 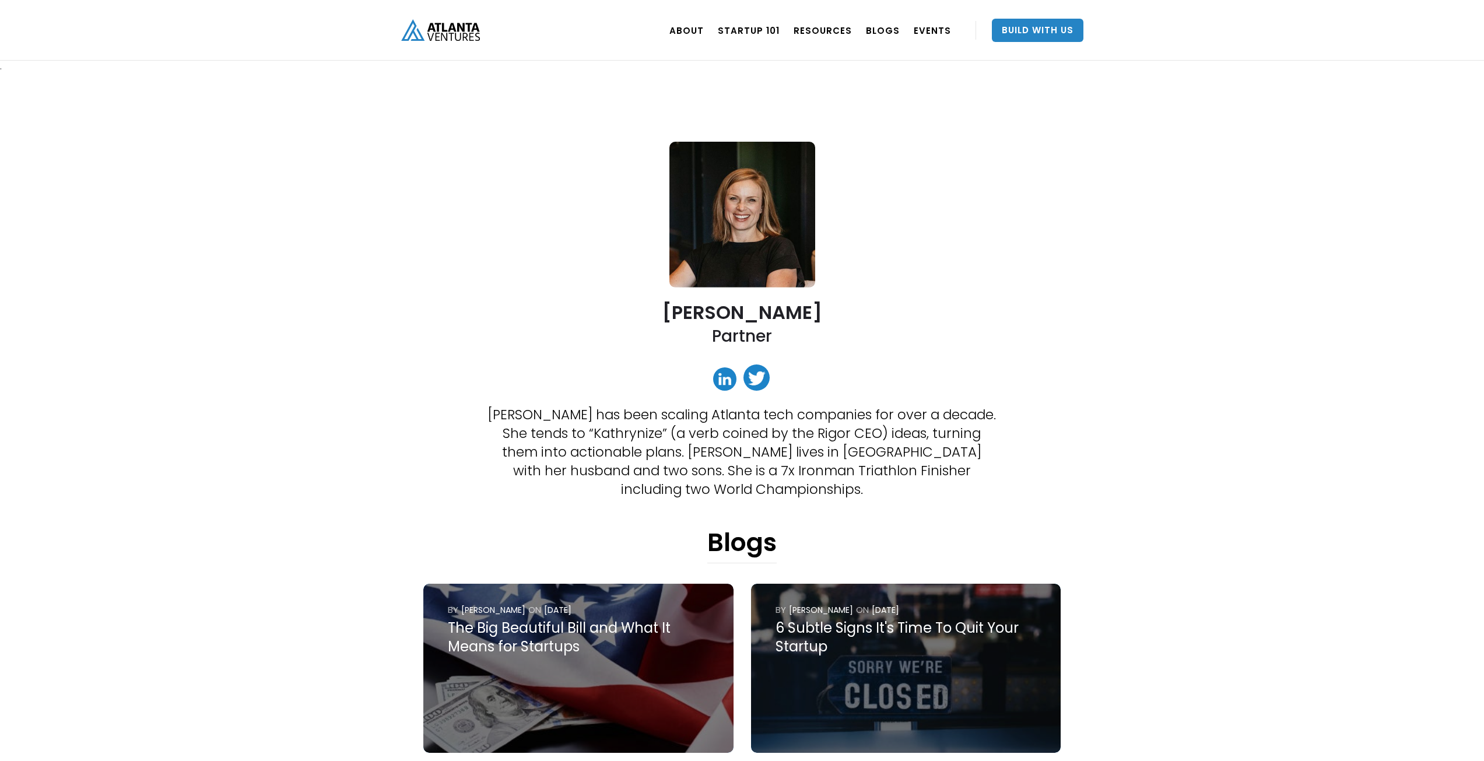 I want to click on a: ABOUT, so click(x=686, y=30).